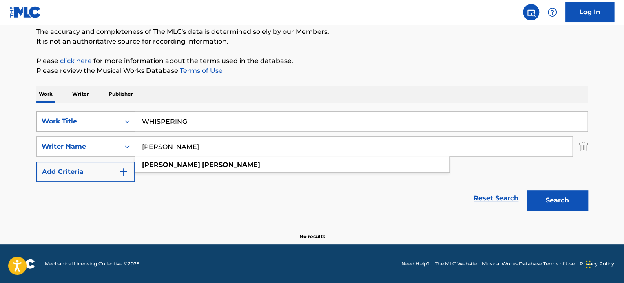 The width and height of the screenshot is (624, 283). I want to click on a: Reset Search, so click(496, 199).